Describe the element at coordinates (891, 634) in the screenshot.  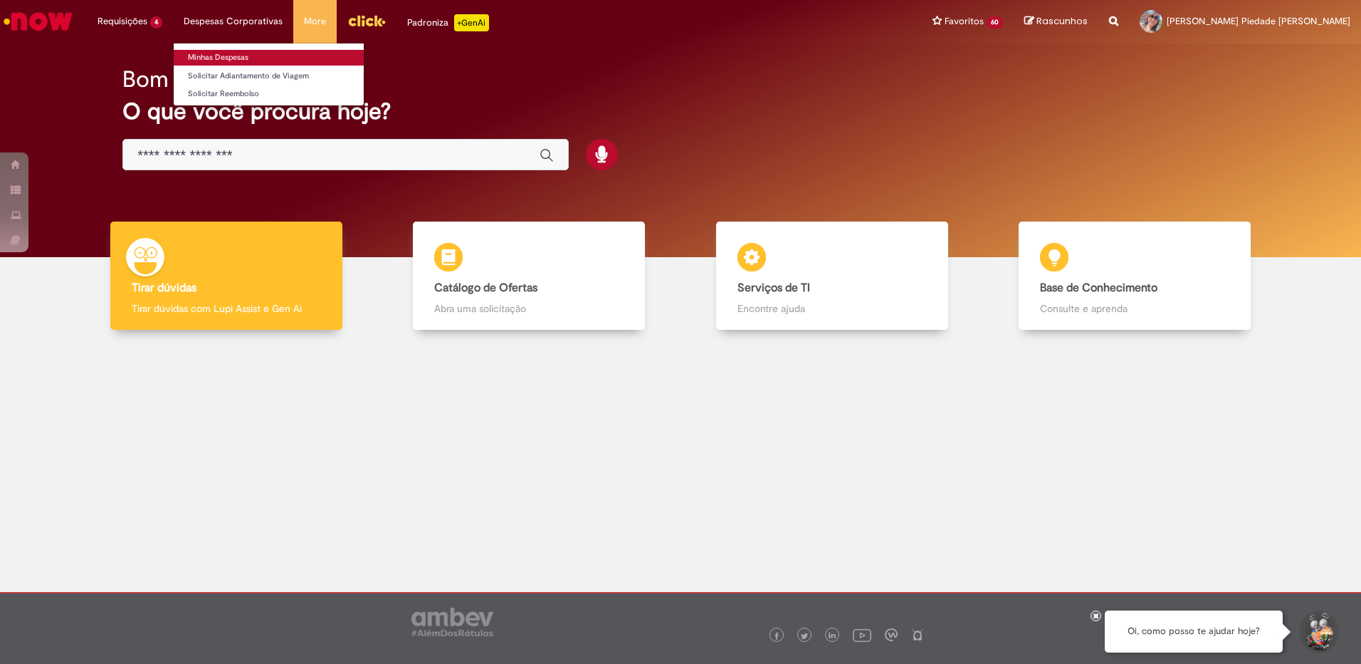
I see `img: logo_footer_workplace.png` at that location.